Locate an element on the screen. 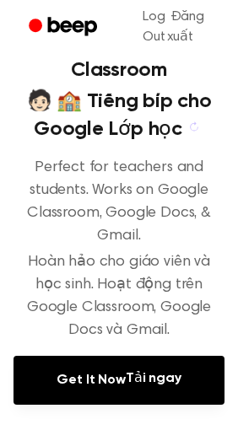 This screenshot has height=430, width=238. sider-trans-text: Đăng xuất is located at coordinates (186, 27).